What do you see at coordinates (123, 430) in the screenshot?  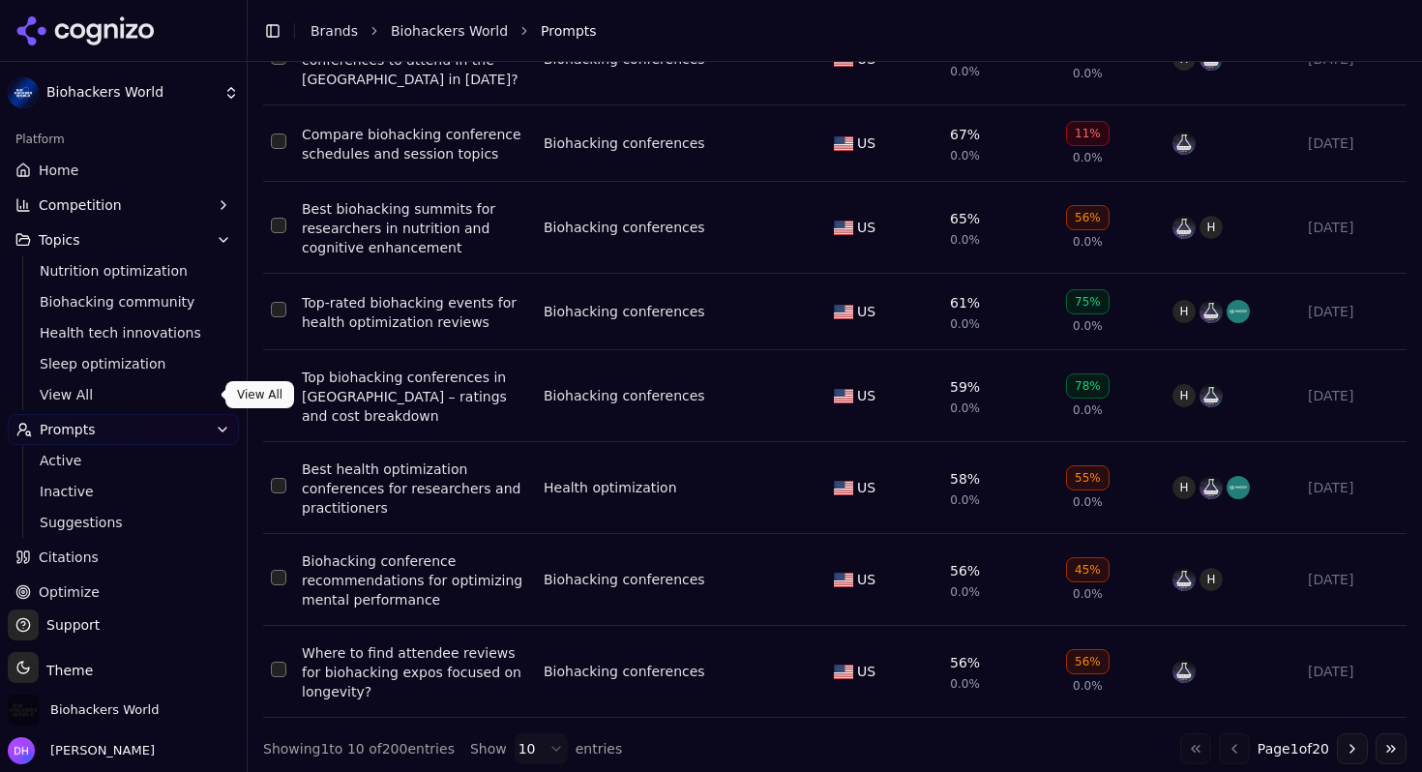 I see `button: Prompts` at bounding box center [123, 430].